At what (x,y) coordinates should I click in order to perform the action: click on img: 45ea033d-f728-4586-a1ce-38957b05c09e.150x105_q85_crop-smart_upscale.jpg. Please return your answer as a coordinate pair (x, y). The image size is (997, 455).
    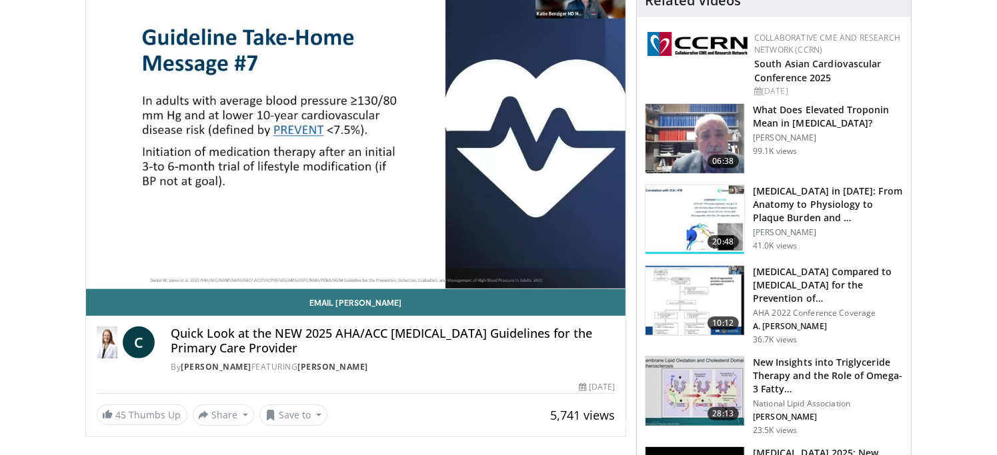
    Looking at the image, I should click on (695, 391).